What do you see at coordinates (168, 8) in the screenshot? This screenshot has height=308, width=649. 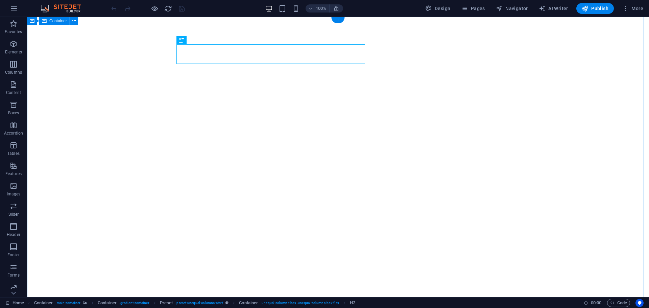 I see `button: reload` at bounding box center [168, 8].